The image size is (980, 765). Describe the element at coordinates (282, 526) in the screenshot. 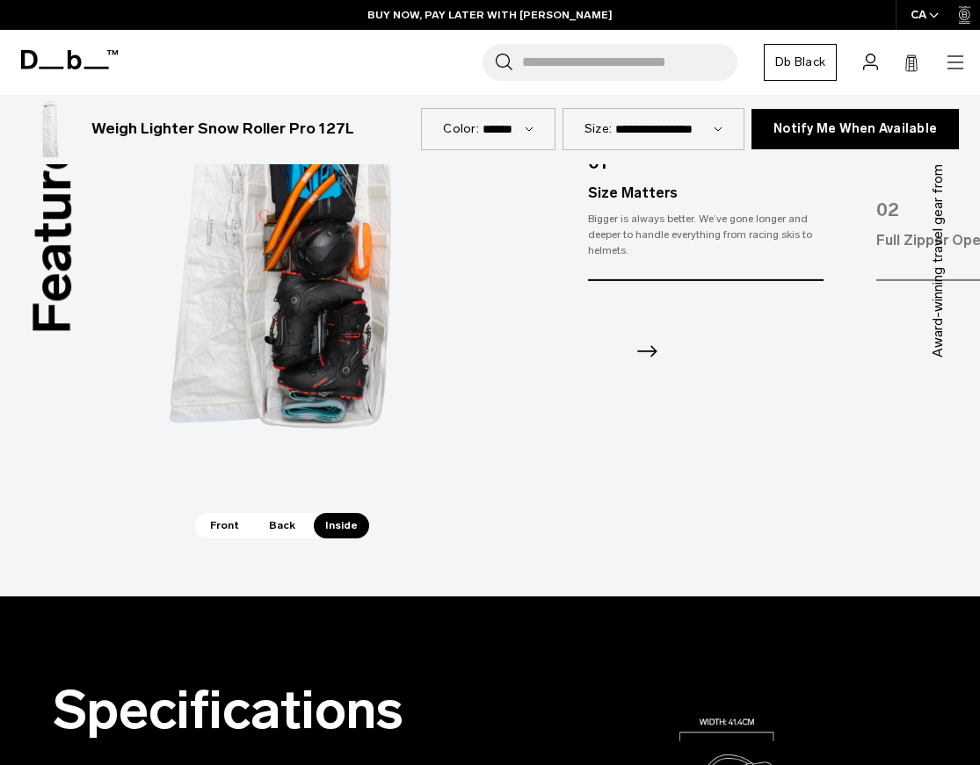

I see `span: Back` at that location.